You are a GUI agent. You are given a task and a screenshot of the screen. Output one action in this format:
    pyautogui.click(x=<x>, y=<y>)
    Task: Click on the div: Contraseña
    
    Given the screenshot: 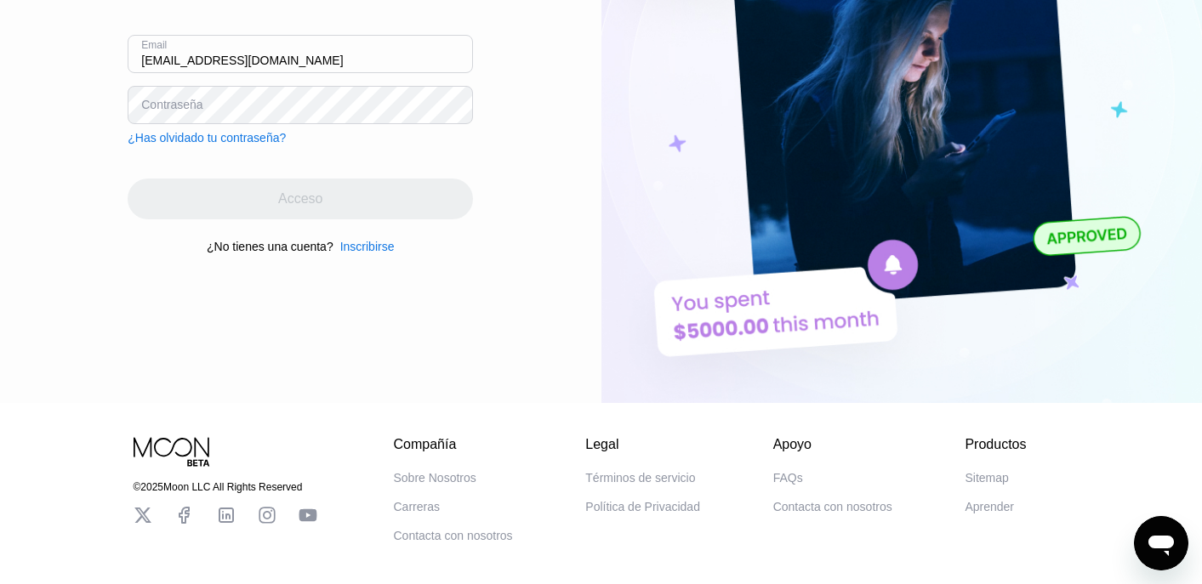 What is the action you would take?
    pyautogui.click(x=172, y=105)
    